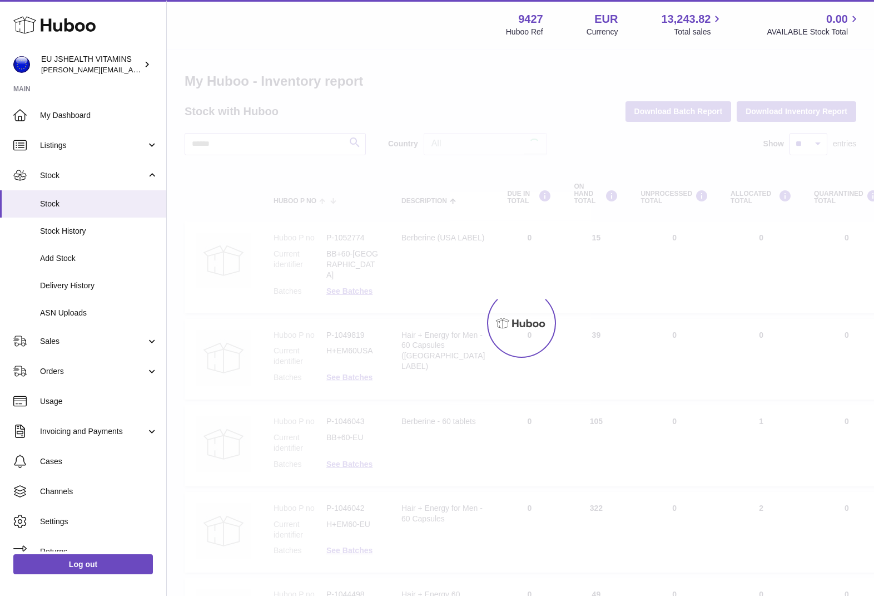  What do you see at coordinates (99, 231) in the screenshot?
I see `span: Stock History` at bounding box center [99, 231].